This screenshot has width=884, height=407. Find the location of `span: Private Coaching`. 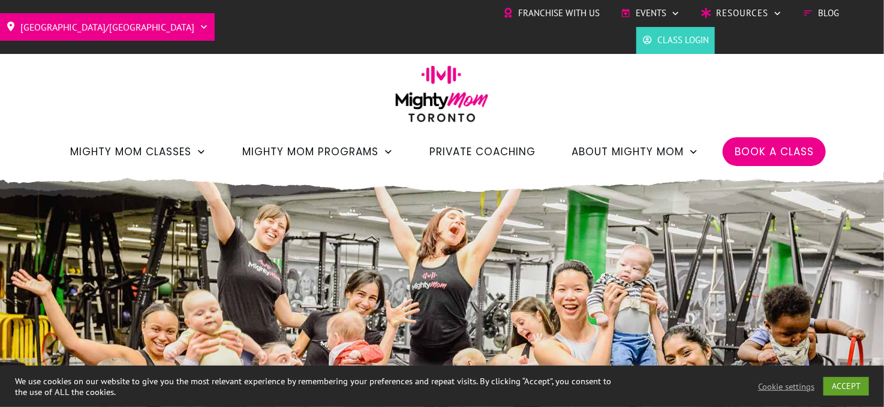

span: Private Coaching is located at coordinates (482, 152).